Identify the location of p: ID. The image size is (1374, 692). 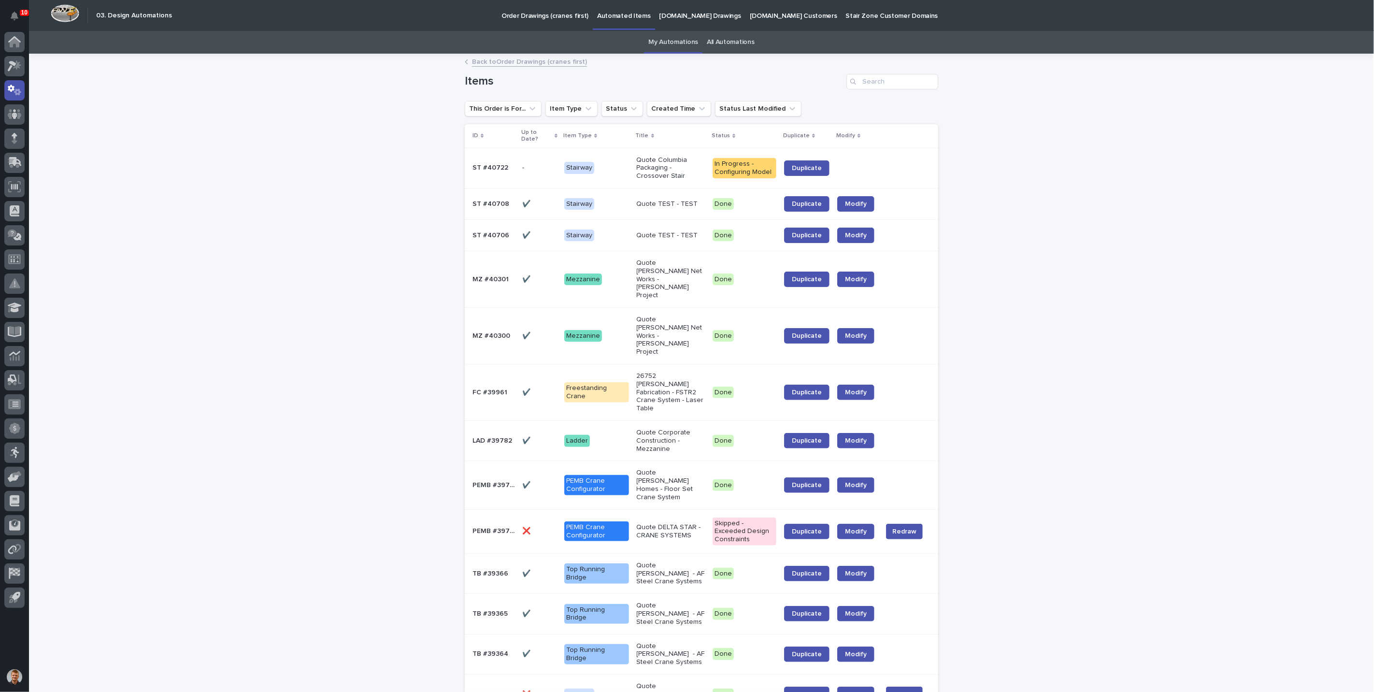
(475, 136).